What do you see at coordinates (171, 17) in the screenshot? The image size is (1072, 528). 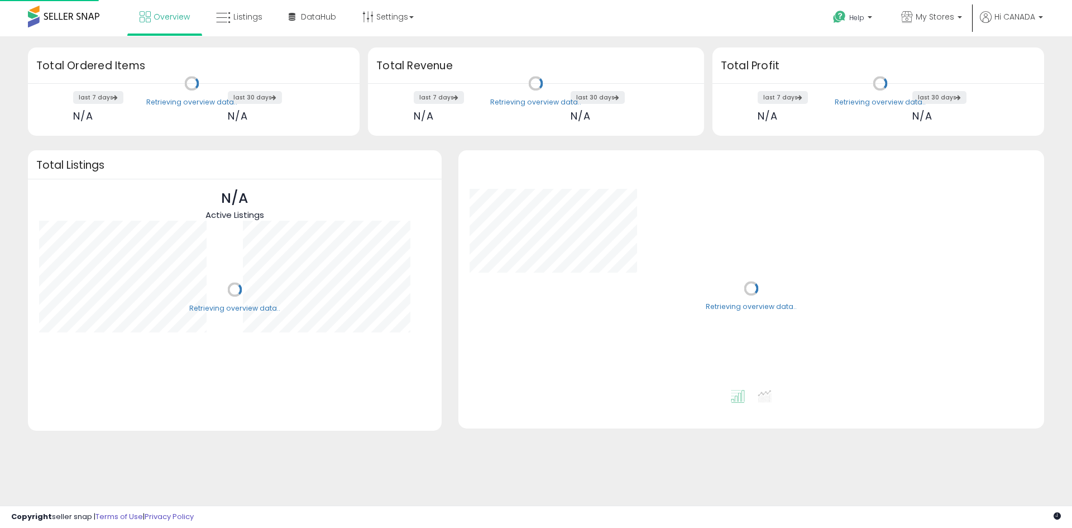 I see `span: Overview` at bounding box center [171, 17].